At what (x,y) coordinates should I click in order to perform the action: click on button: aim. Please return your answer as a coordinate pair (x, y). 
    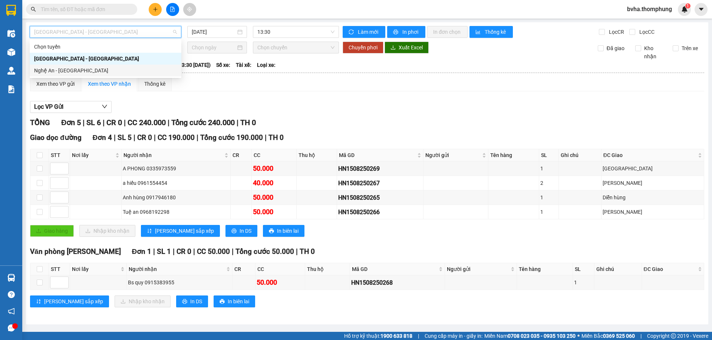
    Looking at the image, I should click on (190, 9).